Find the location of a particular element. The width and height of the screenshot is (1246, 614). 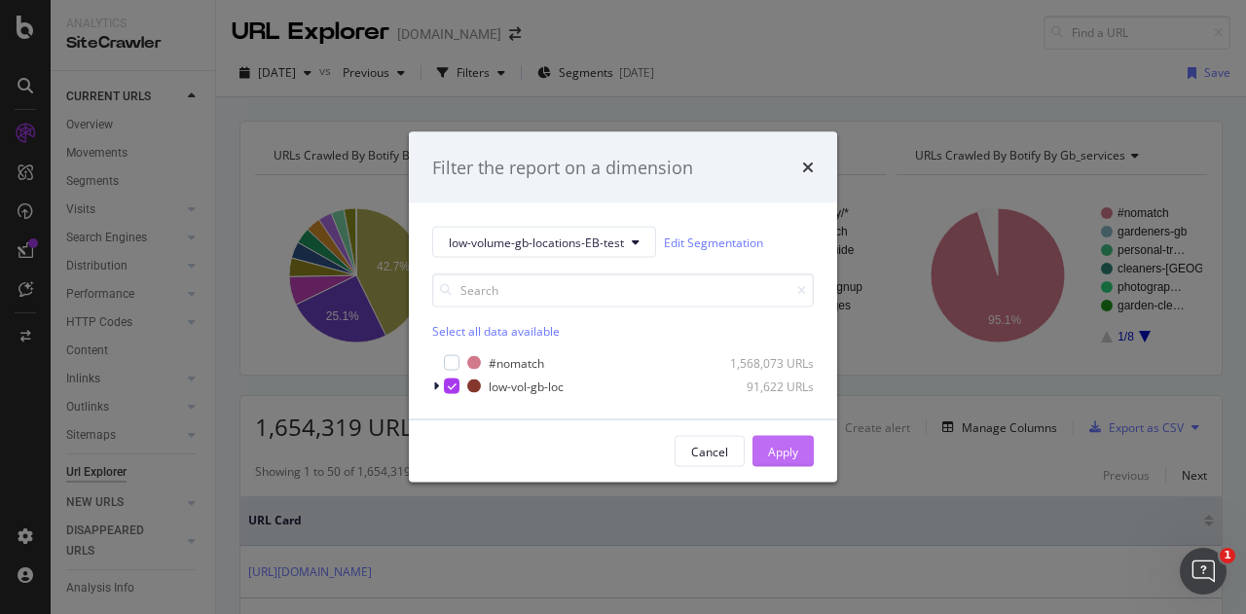

a: Edit Segmentation is located at coordinates (713, 241).